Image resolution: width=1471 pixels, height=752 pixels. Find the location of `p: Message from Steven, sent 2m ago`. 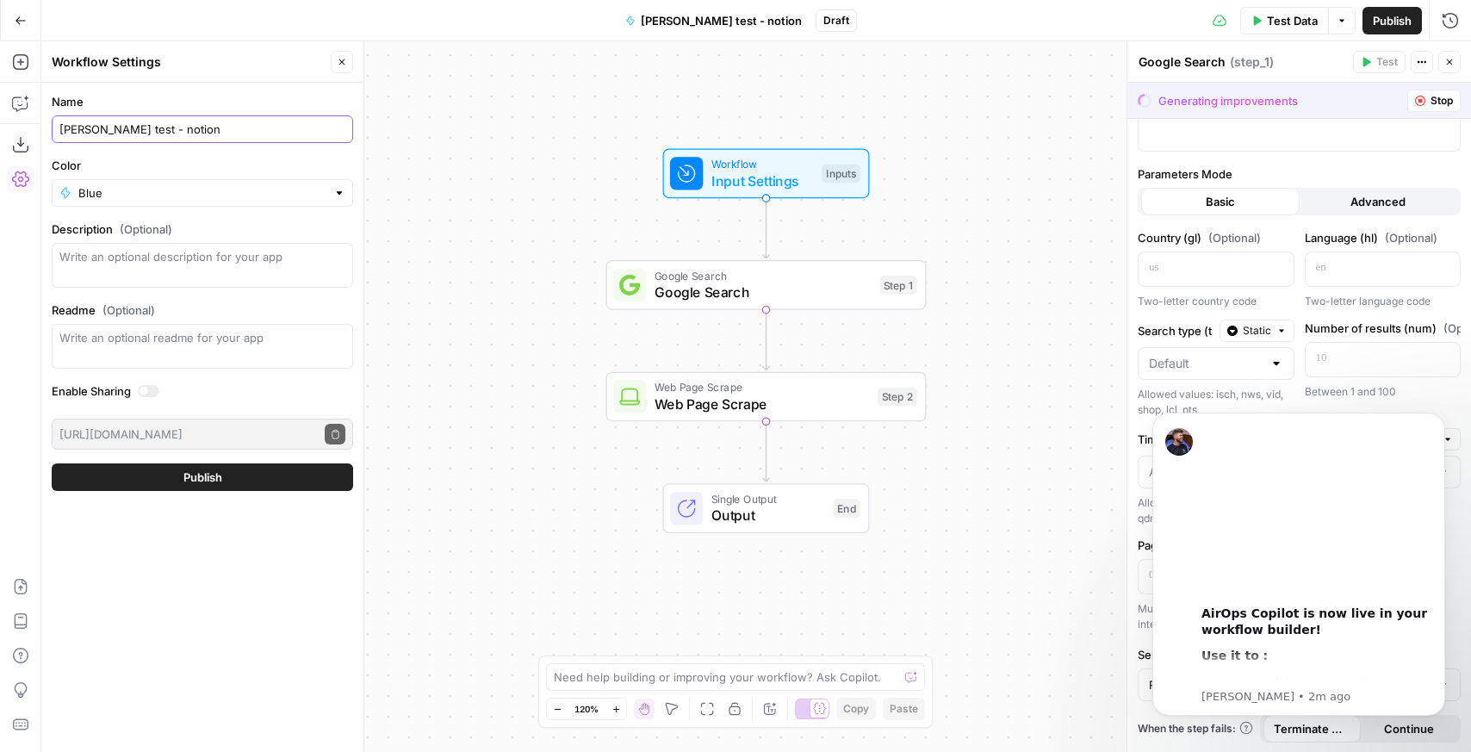

p: Message from Steven, sent 2m ago is located at coordinates (190, 306).